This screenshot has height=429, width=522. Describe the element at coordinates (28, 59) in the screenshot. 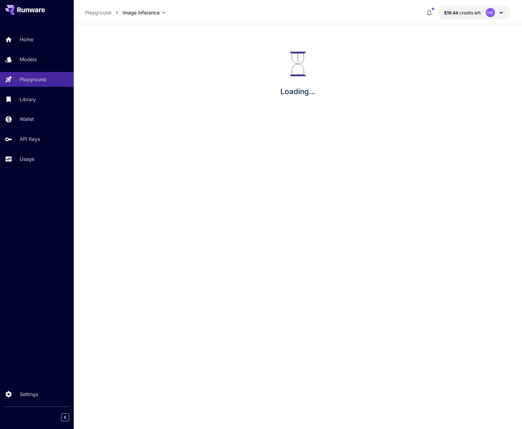

I see `p: Models` at that location.